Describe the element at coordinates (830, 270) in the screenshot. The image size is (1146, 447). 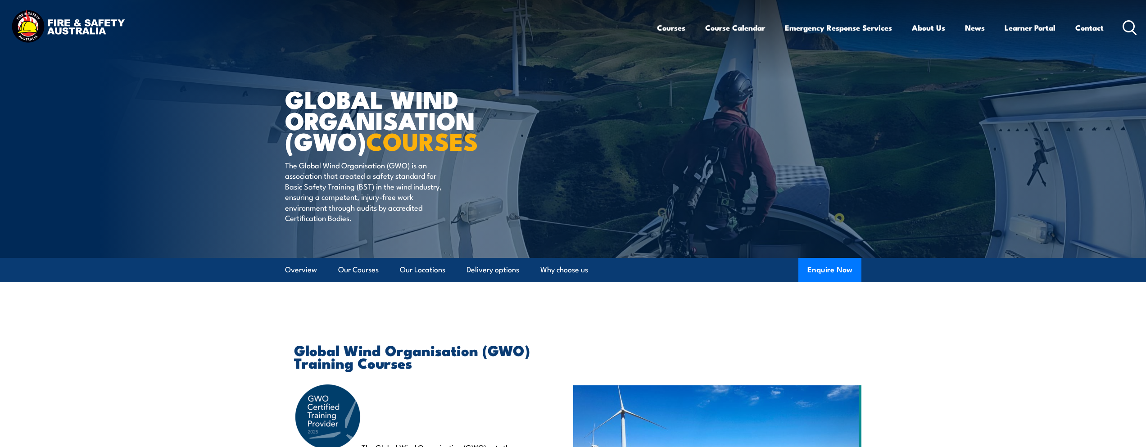
I see `button: Enquire Now` at that location.